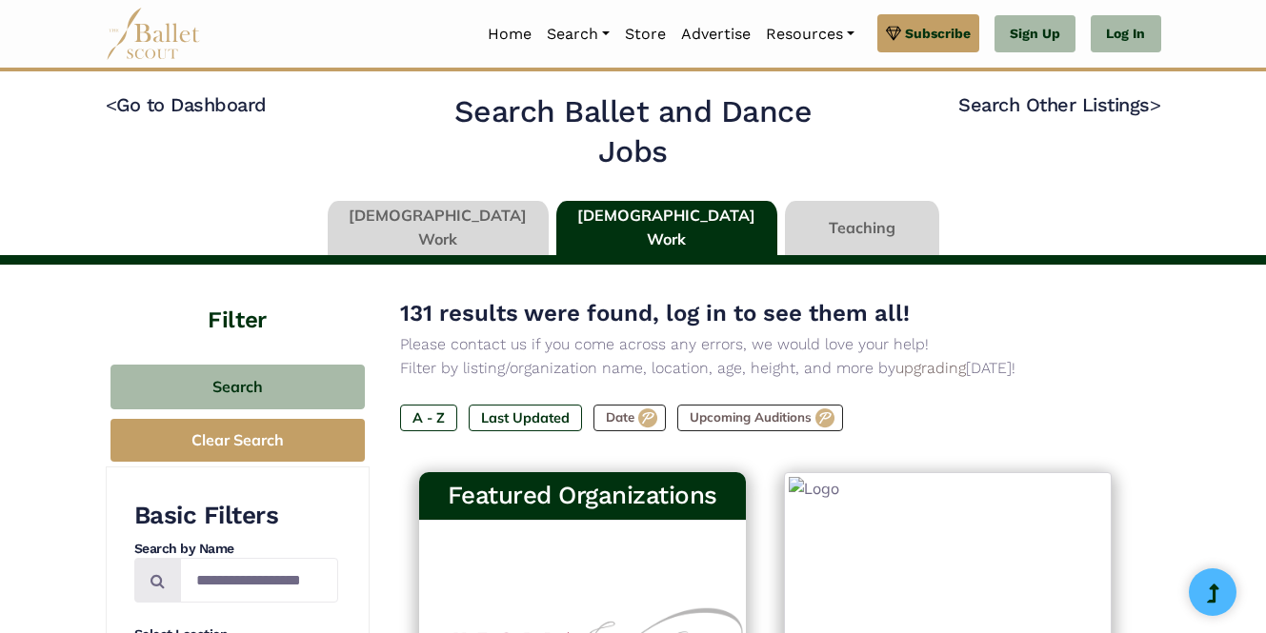 This screenshot has width=1266, height=633. Describe the element at coordinates (632, 131) in the screenshot. I see `h2: Search Ballet and Dance Jobs` at that location.